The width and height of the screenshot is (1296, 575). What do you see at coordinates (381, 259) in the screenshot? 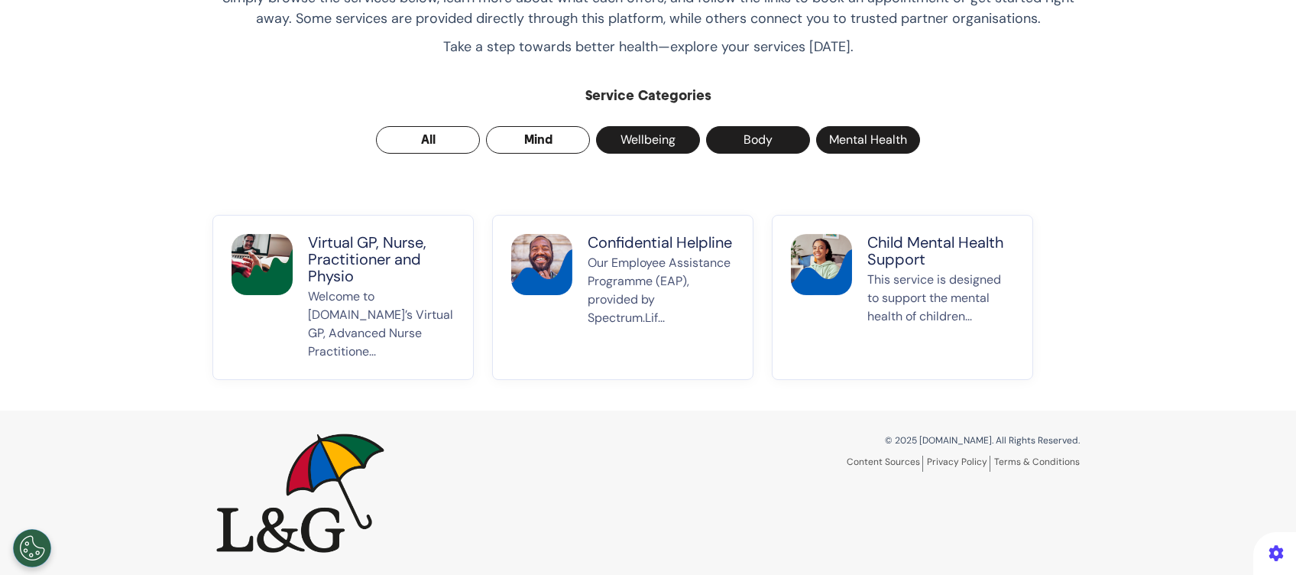
I see `p: Virtual GP, Nurse, Practitioner and Physio` at bounding box center [381, 259].